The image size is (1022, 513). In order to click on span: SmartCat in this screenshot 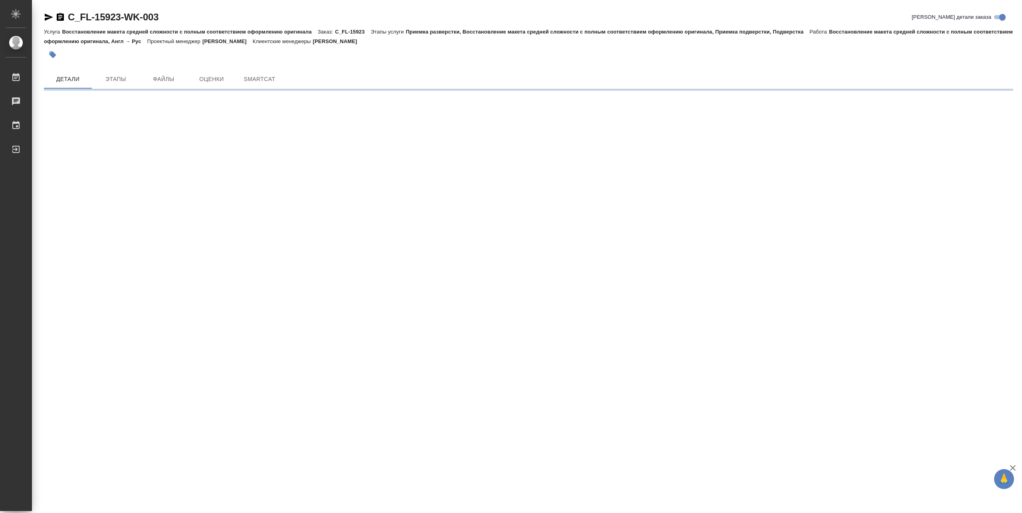, I will do `click(259, 79)`.